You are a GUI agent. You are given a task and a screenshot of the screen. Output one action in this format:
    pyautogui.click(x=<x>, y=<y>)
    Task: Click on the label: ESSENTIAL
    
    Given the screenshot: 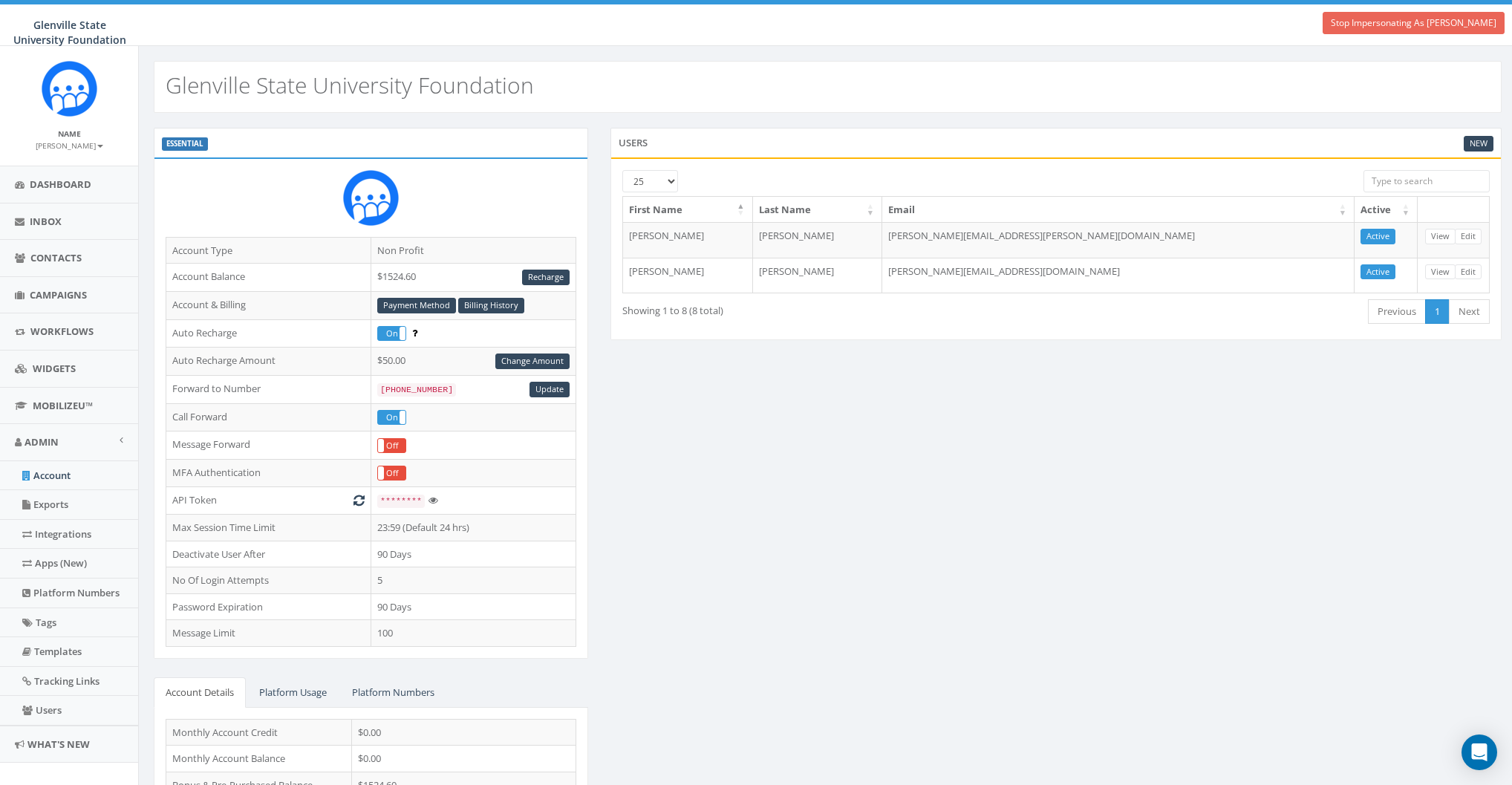 What is the action you would take?
    pyautogui.click(x=185, y=144)
    